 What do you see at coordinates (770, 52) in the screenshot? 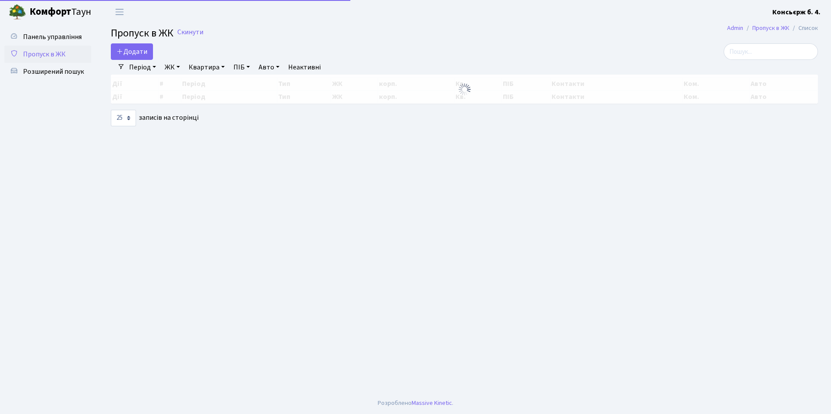
I see `input: Пошук...` at bounding box center [770, 52].